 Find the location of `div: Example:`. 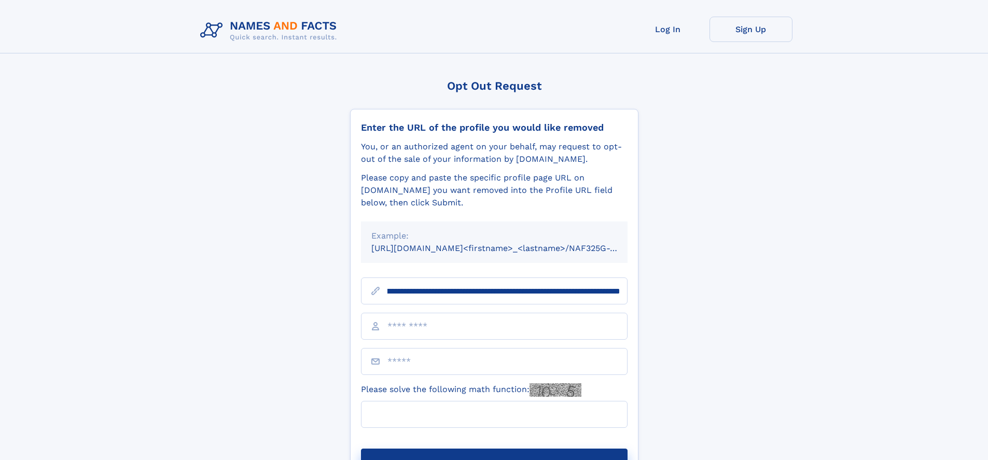

div: Example: is located at coordinates (494, 236).